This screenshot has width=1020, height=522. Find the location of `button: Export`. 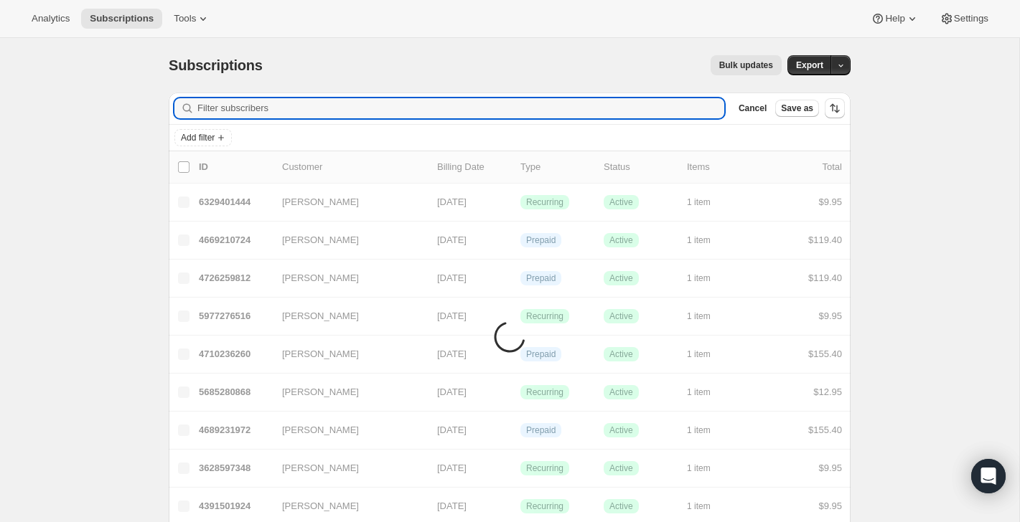

button: Export is located at coordinates (810, 65).